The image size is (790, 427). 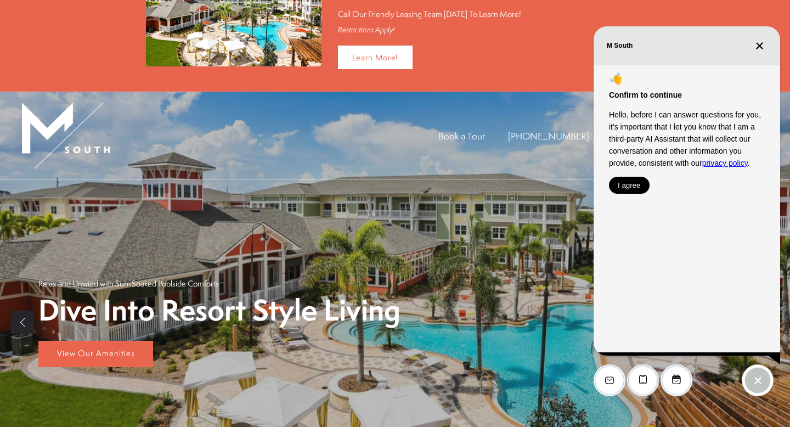 What do you see at coordinates (95, 283) in the screenshot?
I see `p: Sleek Kitchens with Open Layouts` at bounding box center [95, 283].